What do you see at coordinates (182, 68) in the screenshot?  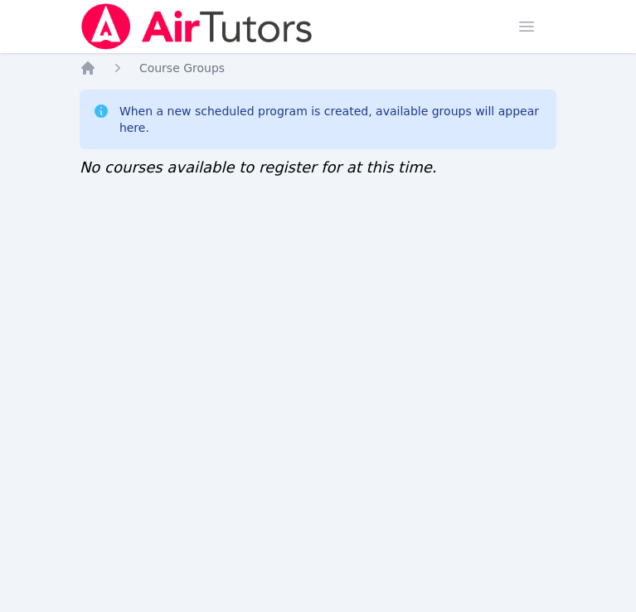 I see `span: Course Groups` at bounding box center [182, 68].